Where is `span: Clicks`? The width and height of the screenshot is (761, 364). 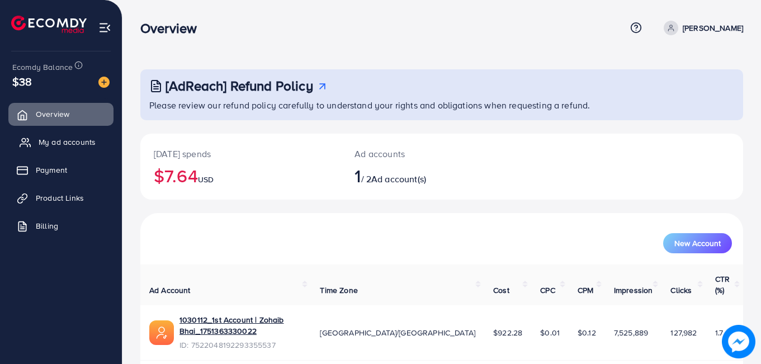
span: Clicks is located at coordinates (681, 290).